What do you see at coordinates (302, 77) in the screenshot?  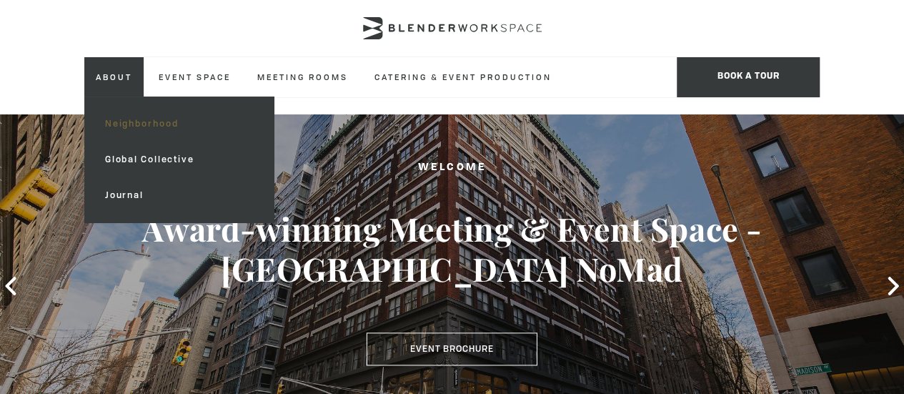 I see `a: Meeting Rooms` at bounding box center [302, 77].